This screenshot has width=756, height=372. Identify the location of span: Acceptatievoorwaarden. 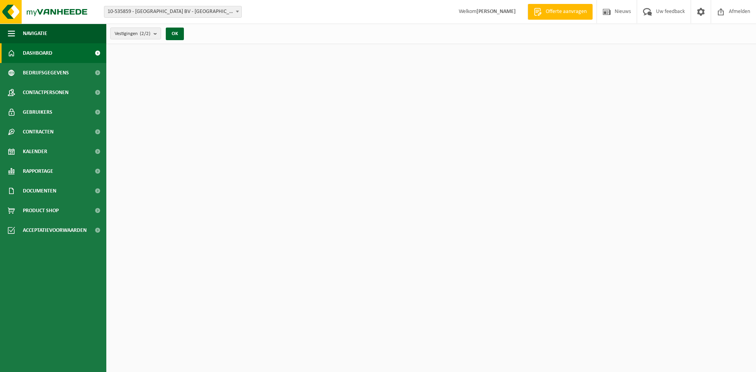
(55, 230).